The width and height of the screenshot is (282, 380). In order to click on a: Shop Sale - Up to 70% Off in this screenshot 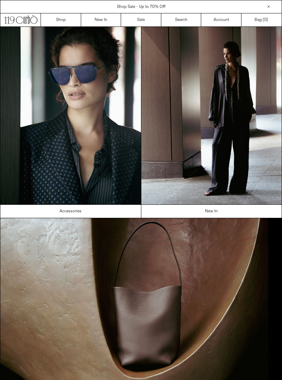, I will do `click(141, 7)`.